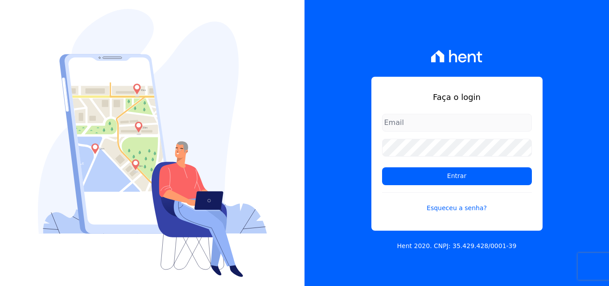 The height and width of the screenshot is (286, 609). Describe the element at coordinates (457, 245) in the screenshot. I see `p: Hent 2020. CNPJ: 35.429.428/0001-39` at that location.